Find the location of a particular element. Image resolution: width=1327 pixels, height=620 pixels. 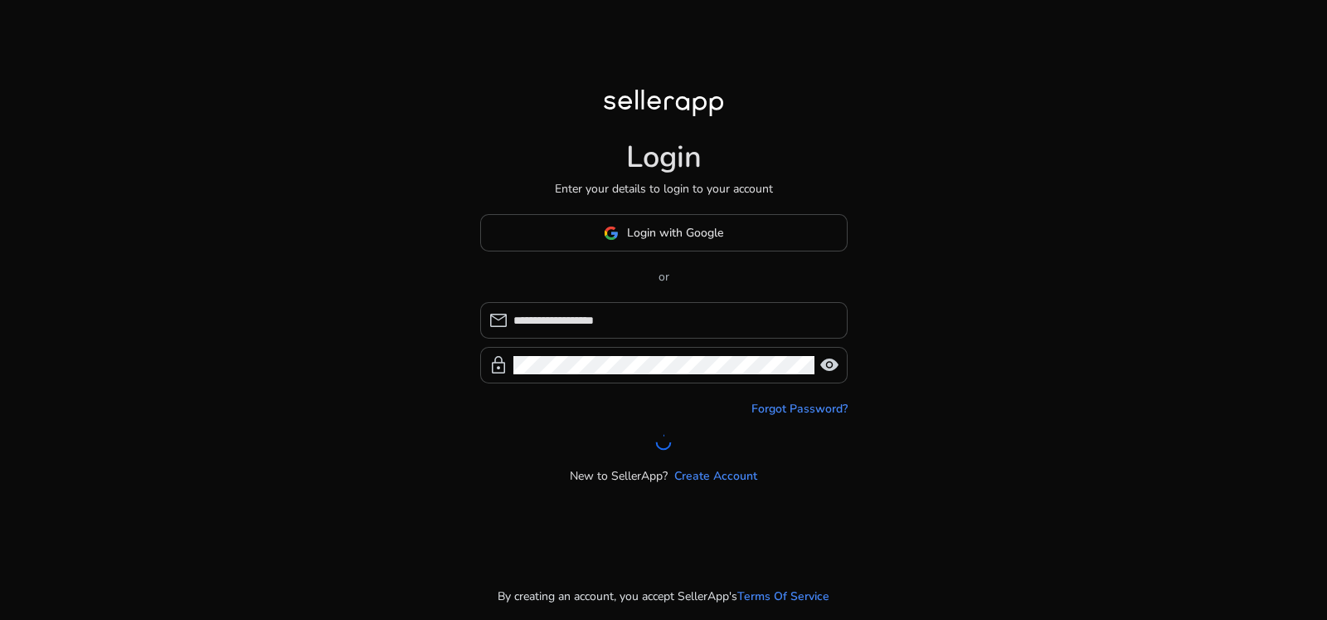

p: or is located at coordinates (664, 276).